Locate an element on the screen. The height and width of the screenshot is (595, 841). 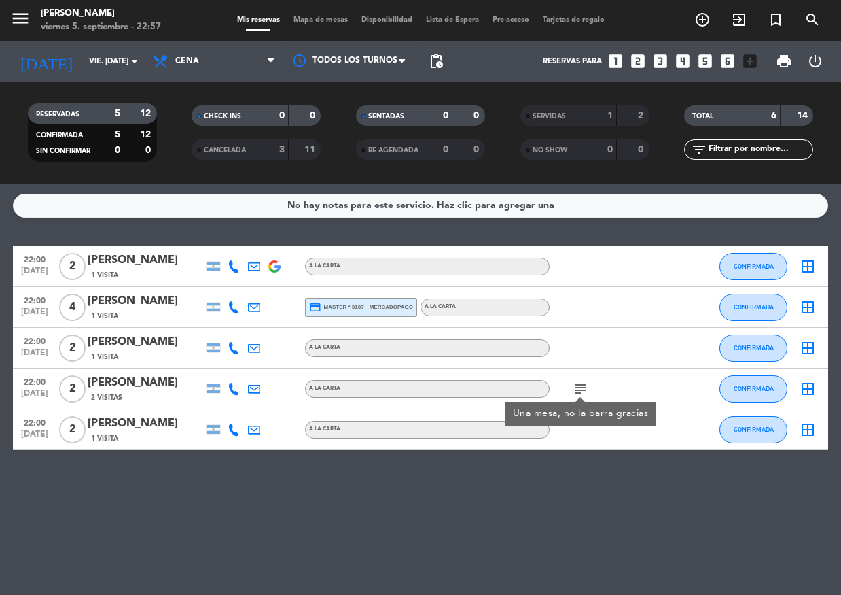
div: LOG OUT is located at coordinates (815, 61).